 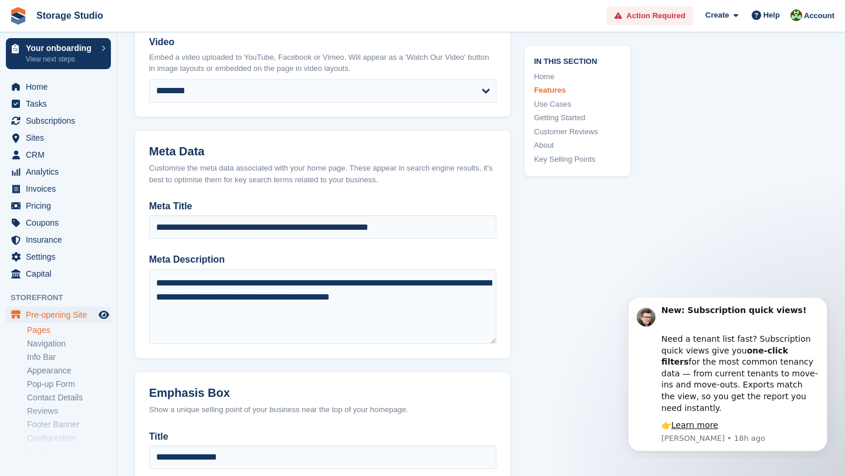 I want to click on span: Tasks, so click(x=61, y=104).